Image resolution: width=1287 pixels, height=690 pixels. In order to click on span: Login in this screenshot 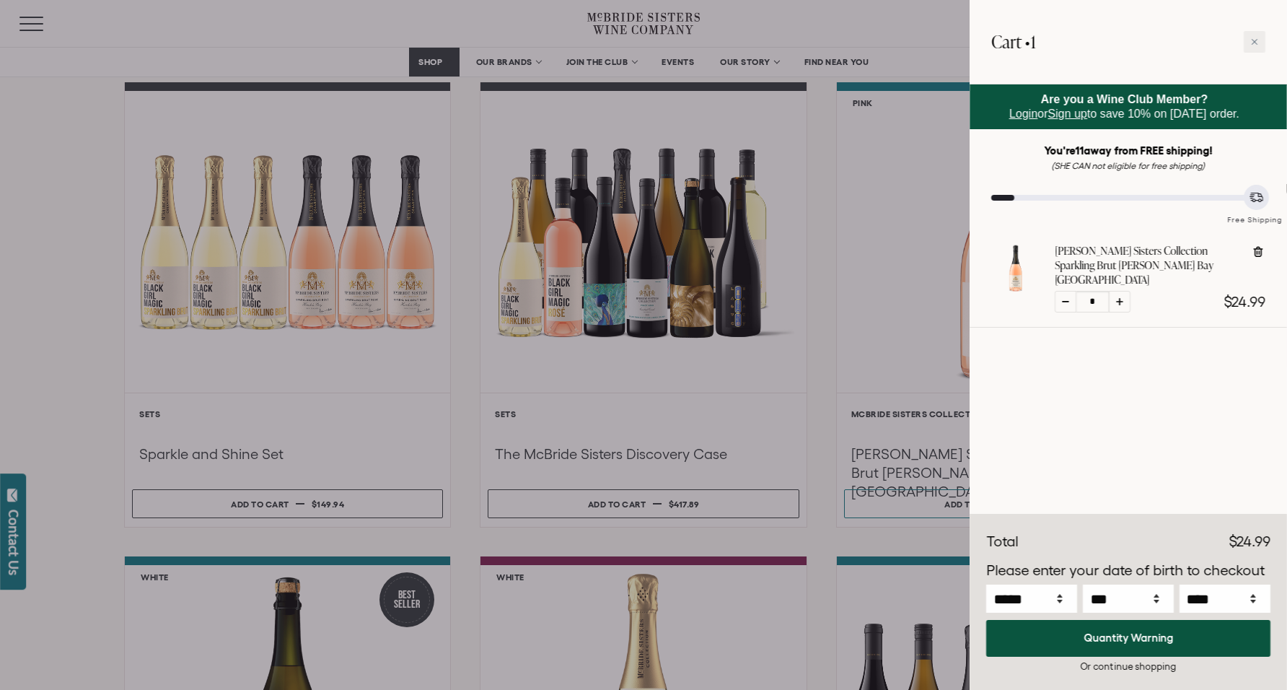, I will do `click(1023, 113)`.